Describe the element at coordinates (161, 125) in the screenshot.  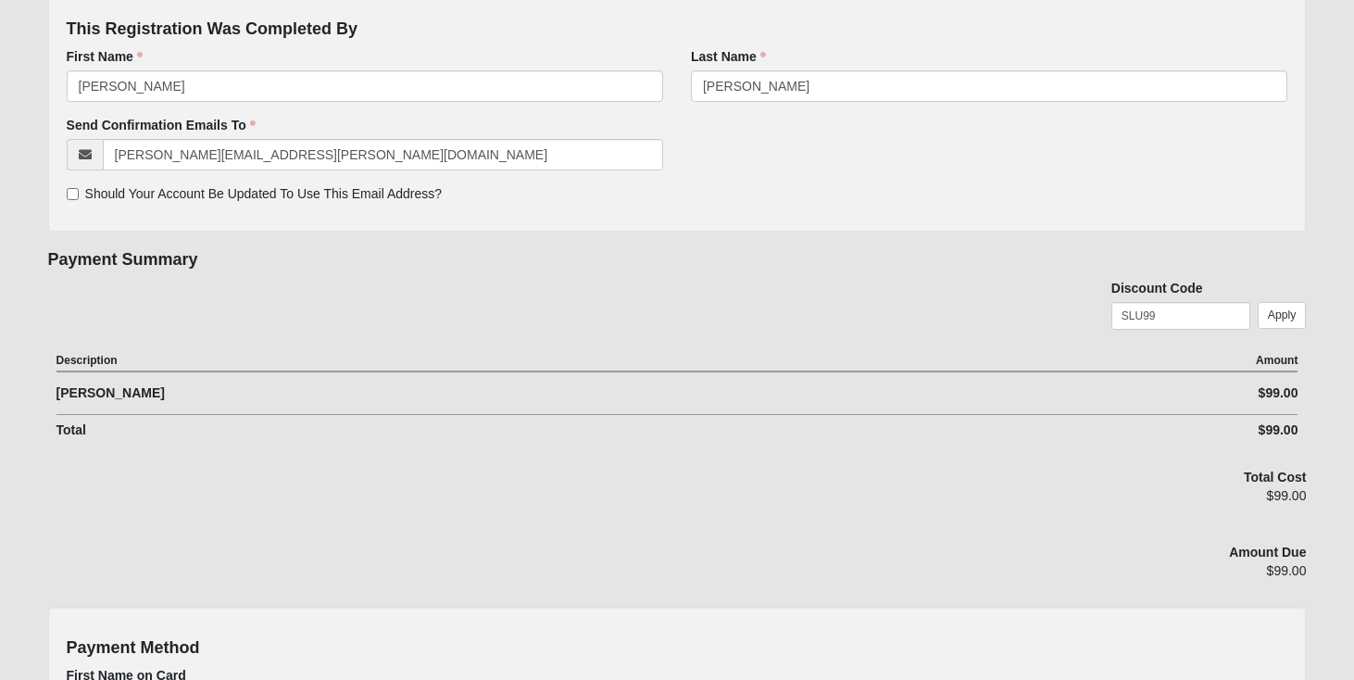
I see `label: Send Confirmation Emails To` at that location.